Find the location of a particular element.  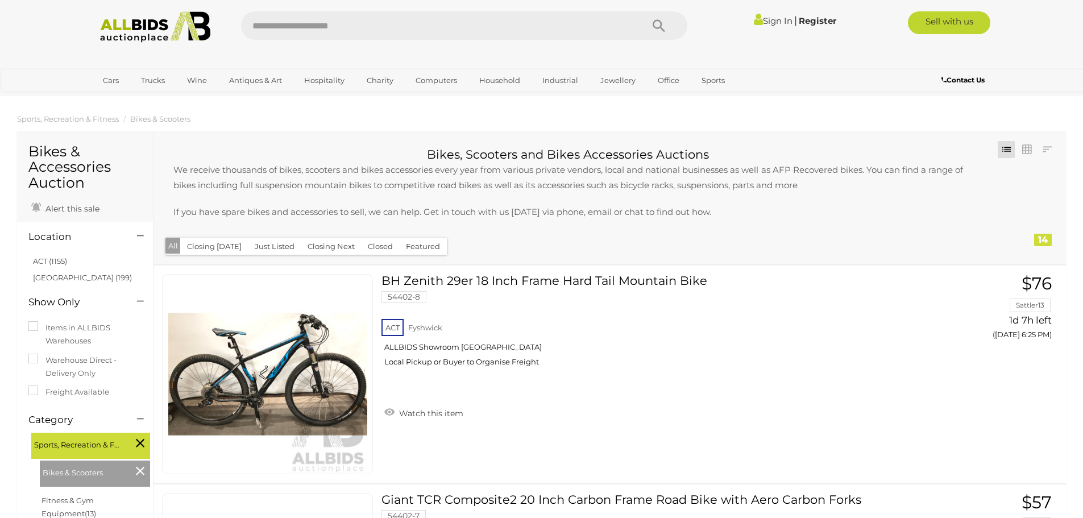

a: Watch this item is located at coordinates (423, 412).